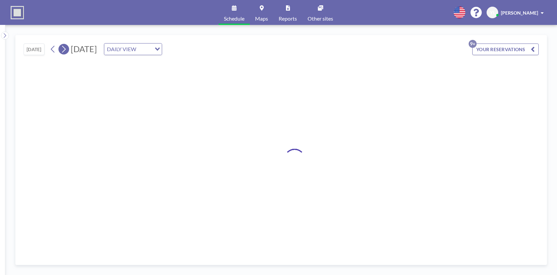 This screenshot has height=275, width=557. What do you see at coordinates (144, 49) in the screenshot?
I see `input: Search for option` at bounding box center [144, 49].